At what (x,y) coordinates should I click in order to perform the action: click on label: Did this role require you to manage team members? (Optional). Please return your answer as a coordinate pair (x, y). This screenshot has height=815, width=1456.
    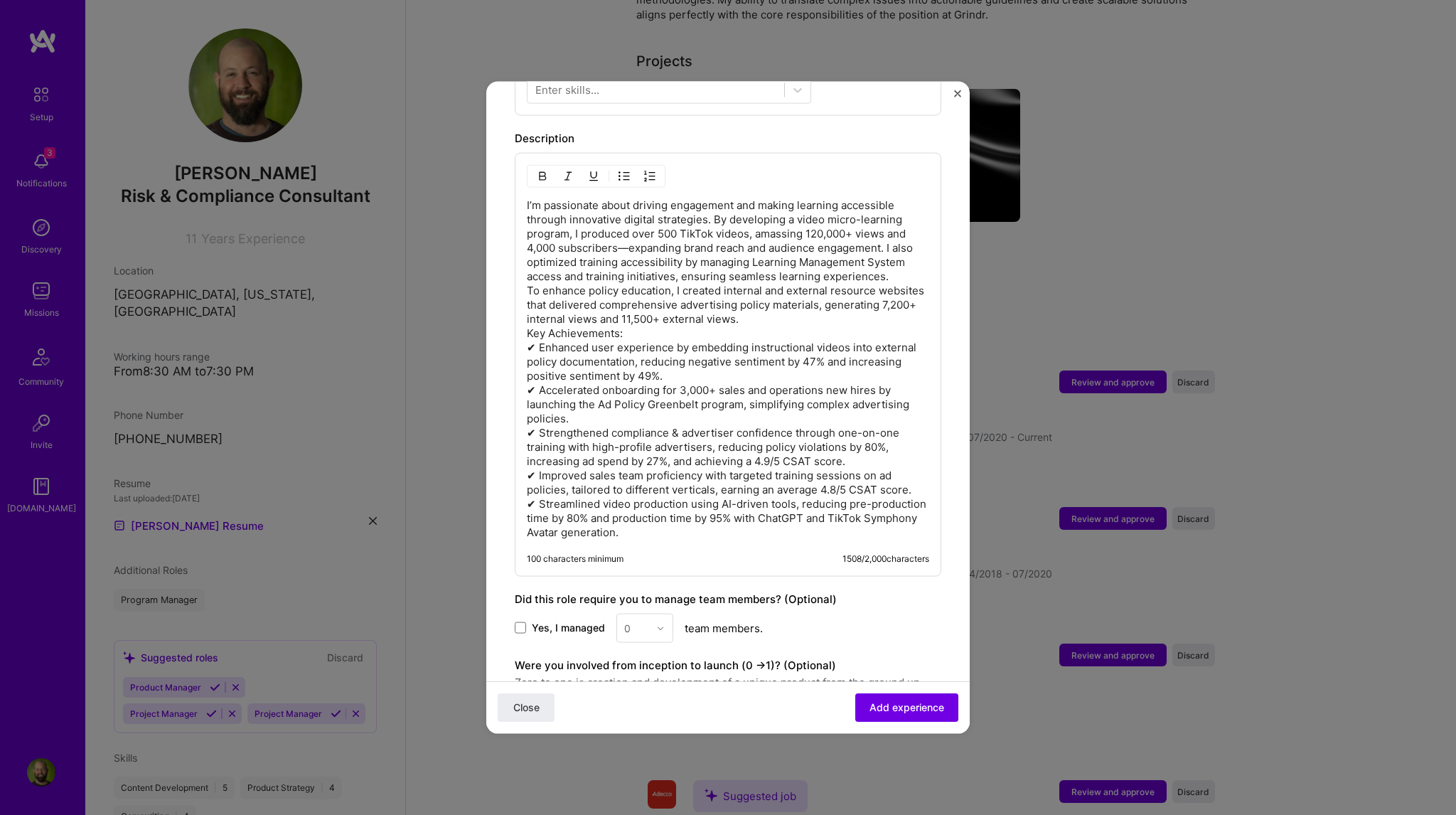
    Looking at the image, I should click on (675, 599).